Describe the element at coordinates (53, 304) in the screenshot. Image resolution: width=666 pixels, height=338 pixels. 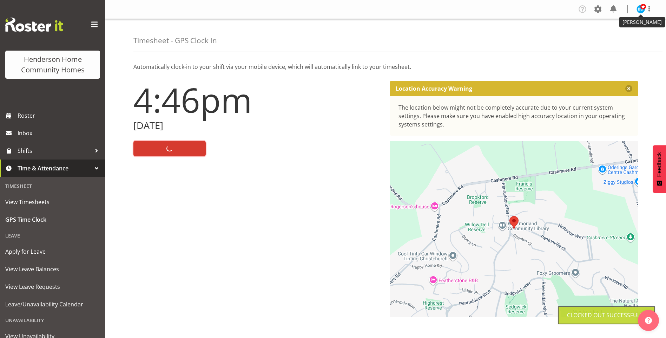
I see `a: Leave/Unavailability Calendar` at that location.